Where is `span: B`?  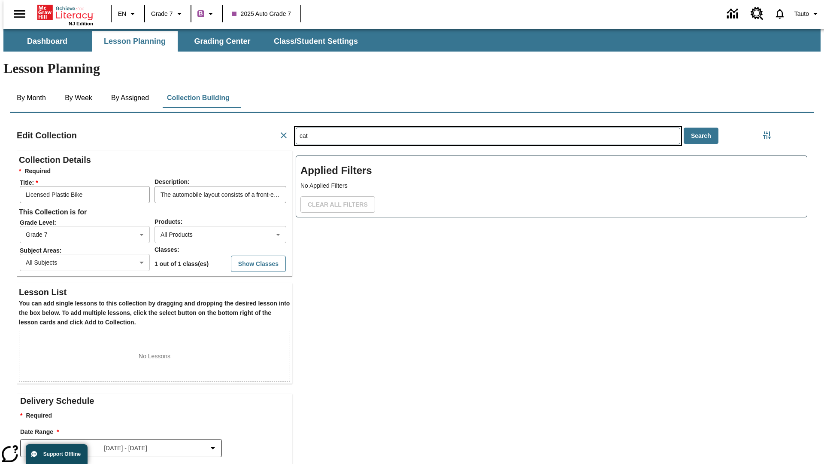 span: B is located at coordinates (201, 13).